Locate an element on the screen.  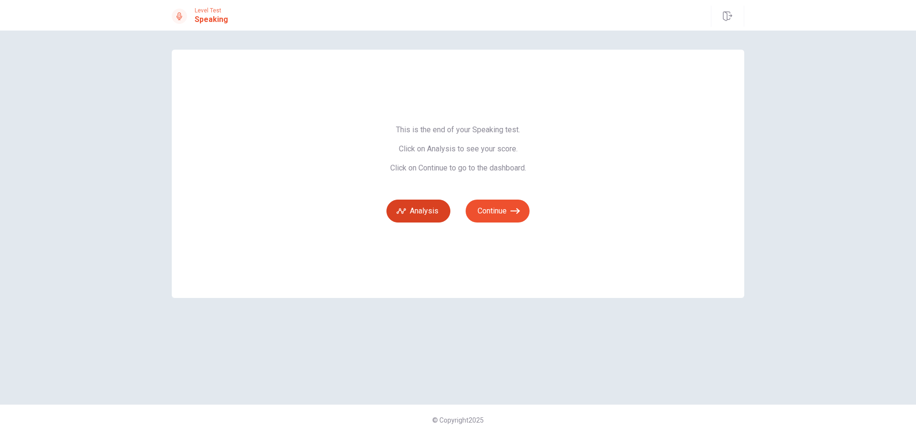
span: Level Test is located at coordinates (211, 10).